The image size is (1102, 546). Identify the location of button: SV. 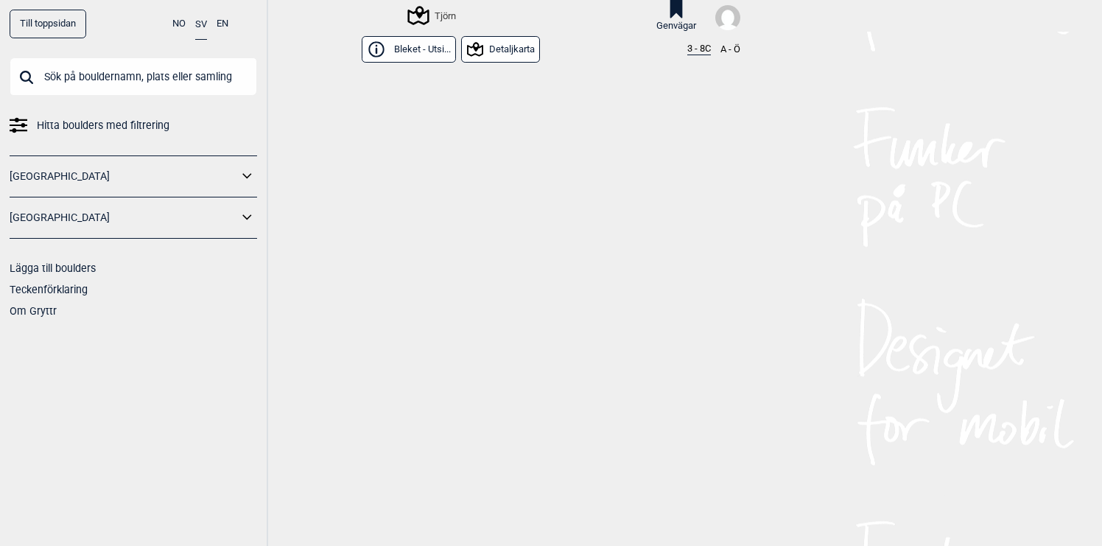
(201, 24).